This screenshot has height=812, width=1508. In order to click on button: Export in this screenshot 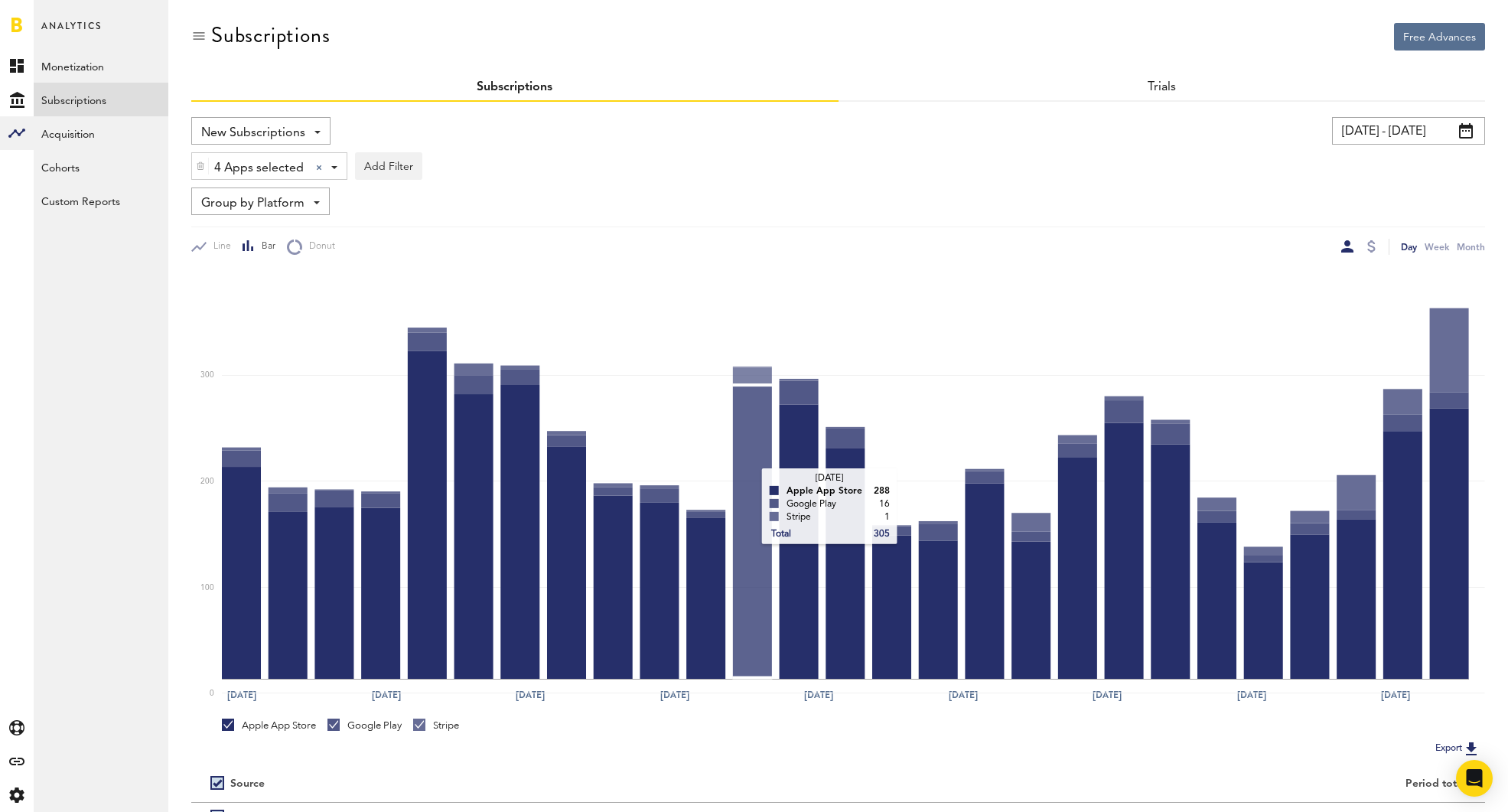, I will do `click(1457, 748)`.